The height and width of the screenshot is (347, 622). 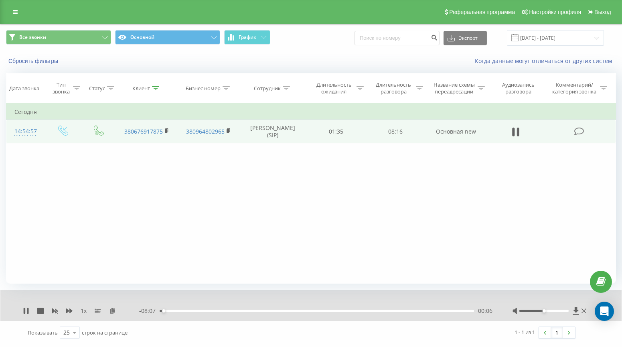 What do you see at coordinates (267, 88) in the screenshot?
I see `div: Сотрудник` at bounding box center [267, 88].